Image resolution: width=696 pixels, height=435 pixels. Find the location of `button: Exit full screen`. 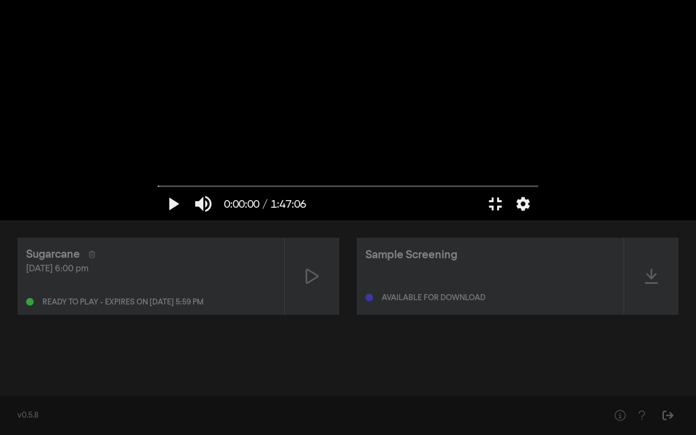

button: Exit full screen is located at coordinates (495, 204).